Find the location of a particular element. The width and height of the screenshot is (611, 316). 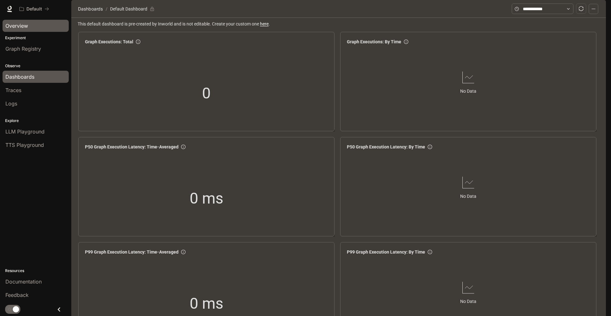

a: here is located at coordinates (264, 24).